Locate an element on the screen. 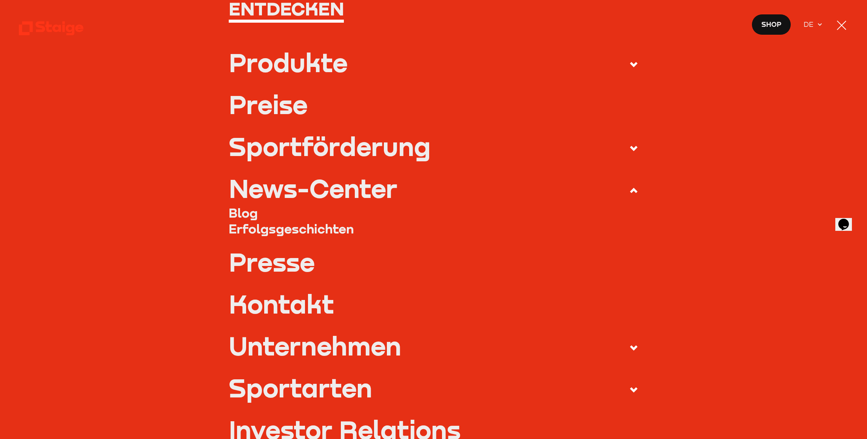 The width and height of the screenshot is (867, 439). a: Blog is located at coordinates (434, 213).